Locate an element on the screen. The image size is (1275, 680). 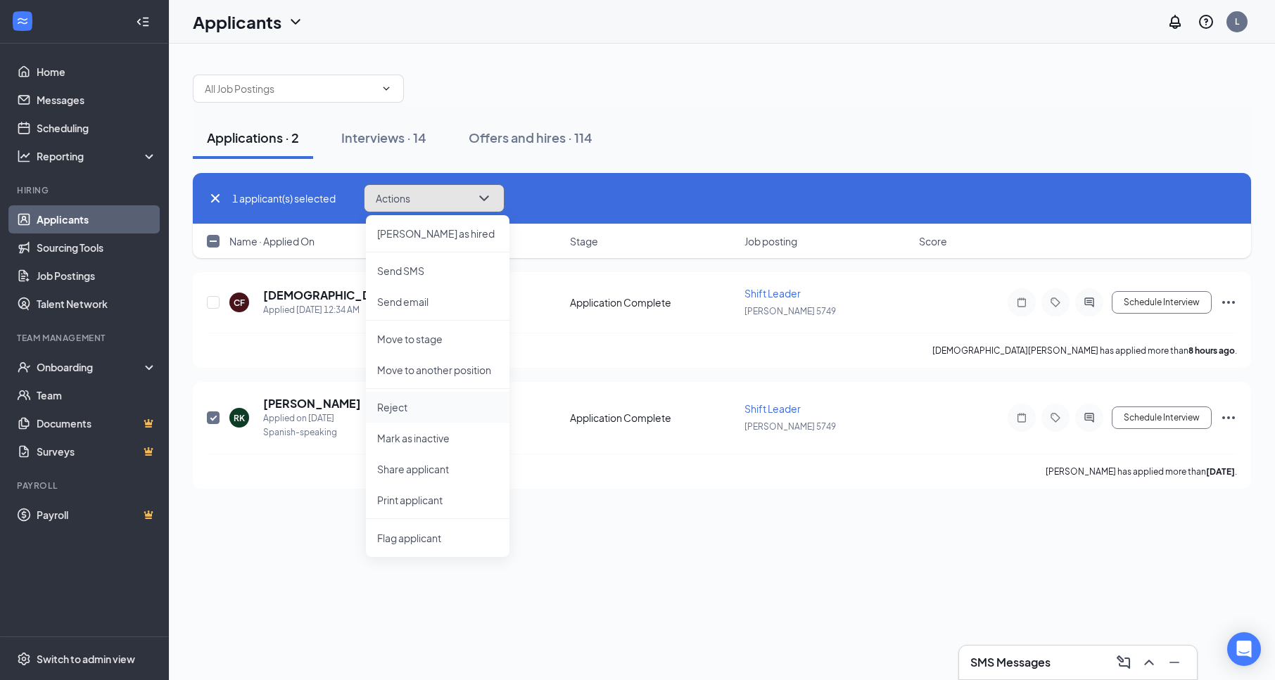
span: Actions is located at coordinates (393, 198).